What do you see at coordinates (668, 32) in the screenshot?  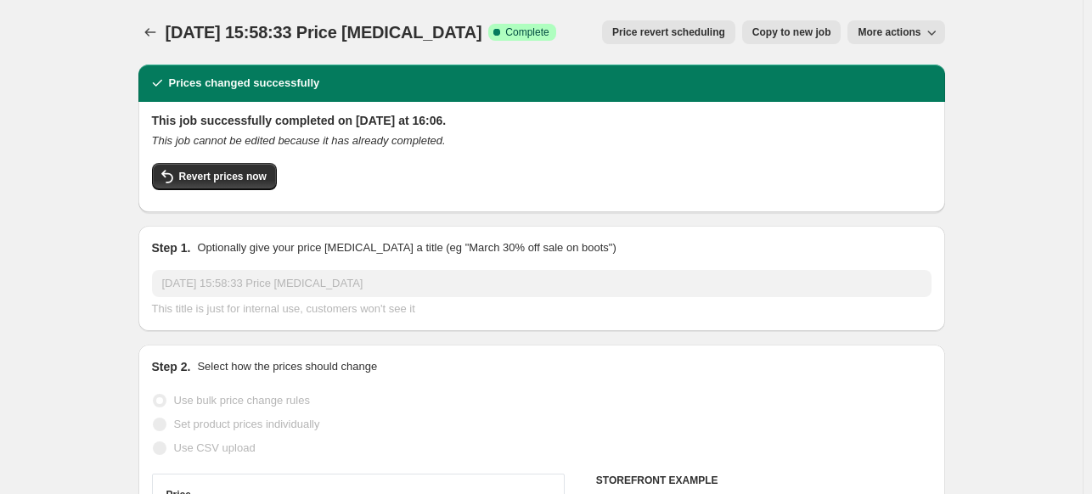 I see `span: Price revert scheduling` at bounding box center [668, 32].